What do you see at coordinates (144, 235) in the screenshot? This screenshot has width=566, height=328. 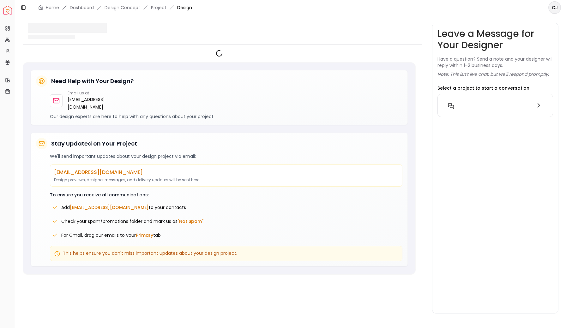 I see `span: Primary` at bounding box center [144, 235].